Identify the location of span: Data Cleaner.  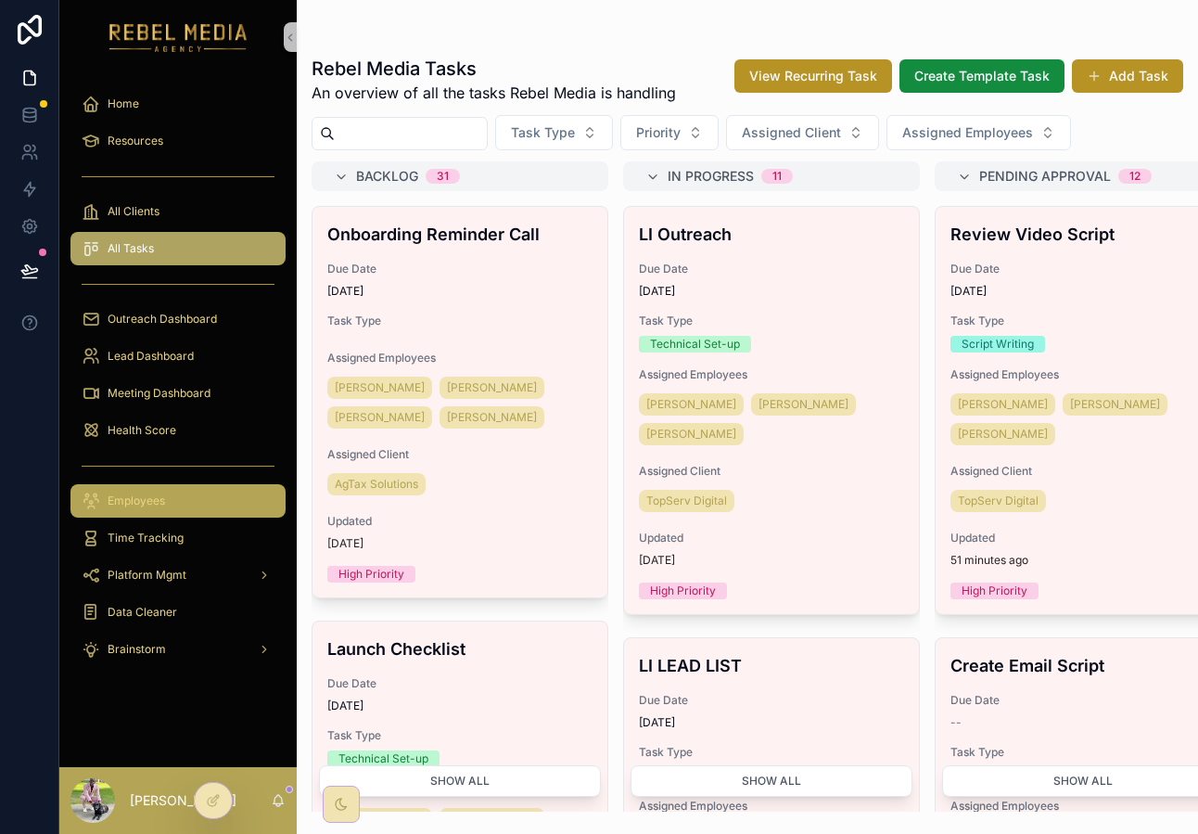
(142, 612).